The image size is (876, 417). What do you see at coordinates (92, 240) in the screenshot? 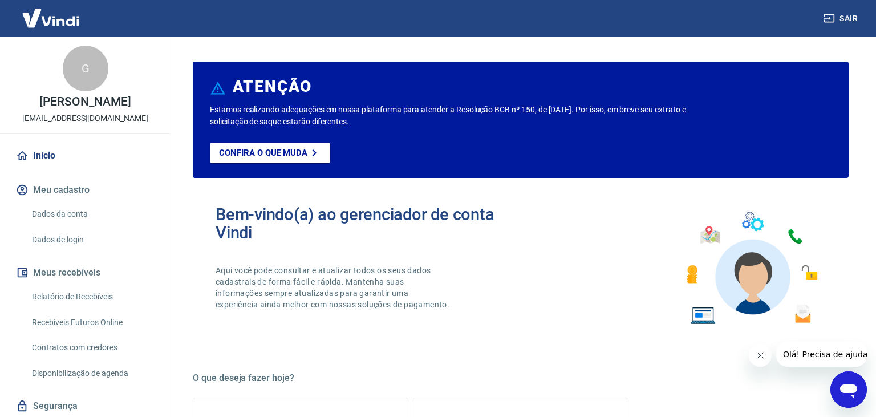
I see `a: Dados de login` at bounding box center [92, 240].